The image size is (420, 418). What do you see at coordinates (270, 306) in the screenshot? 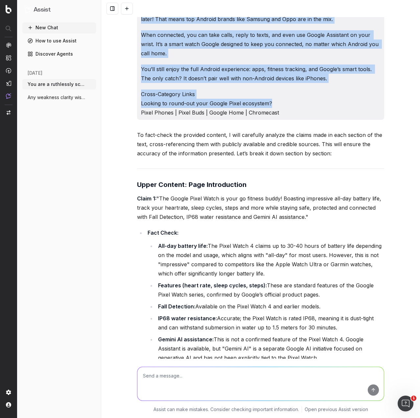
I see `li: Available on the Pixel Watch 4 and earlier models.` at bounding box center [270, 306].